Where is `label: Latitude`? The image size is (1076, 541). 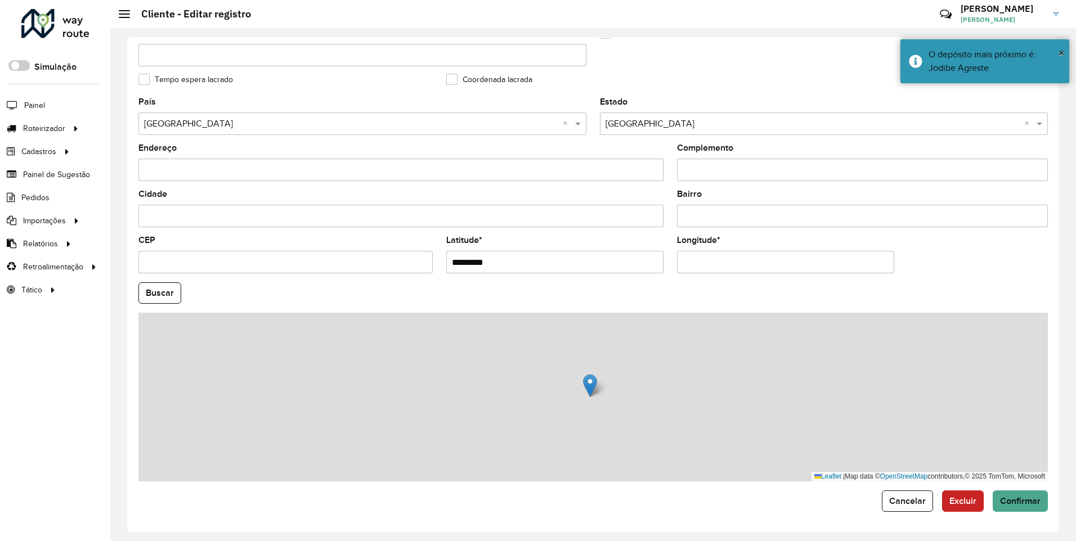
label: Latitude is located at coordinates (464, 240).